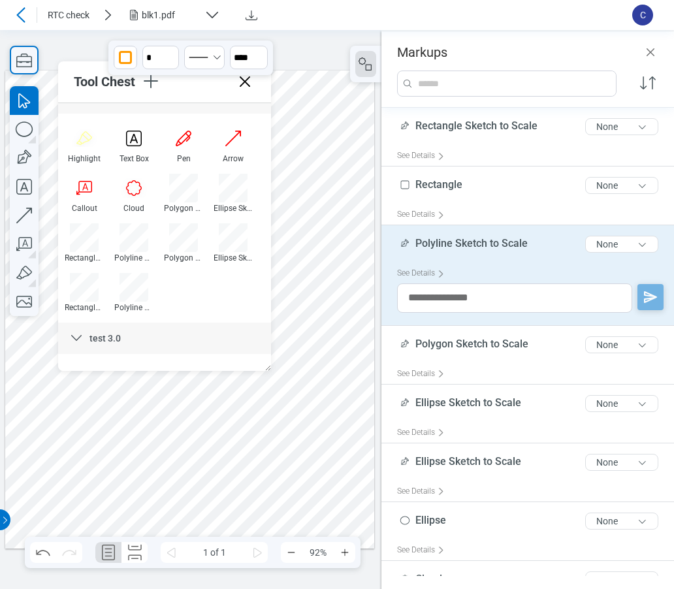 The width and height of the screenshot is (674, 589). I want to click on h3: Markups, so click(422, 52).